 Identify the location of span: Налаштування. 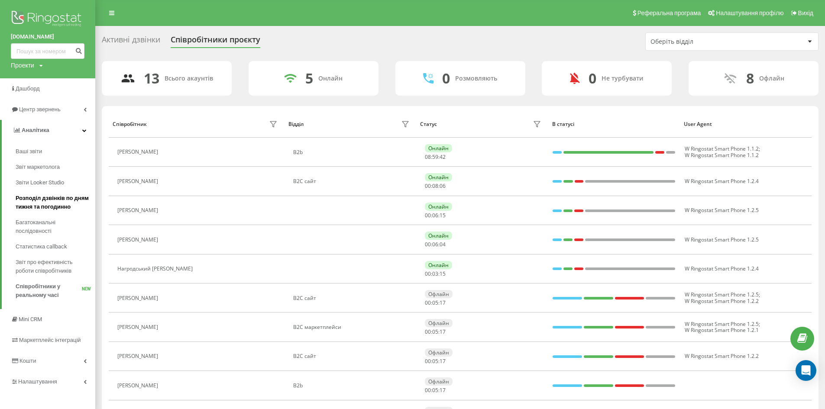
(38, 382).